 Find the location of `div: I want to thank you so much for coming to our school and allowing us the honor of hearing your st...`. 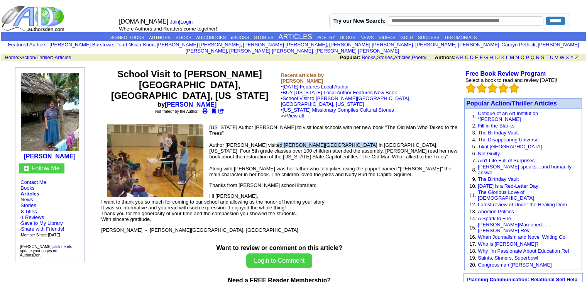

div: I want to thank you so much for coming to our school and allowing us the honor of hearing your st... is located at coordinates (279, 202).